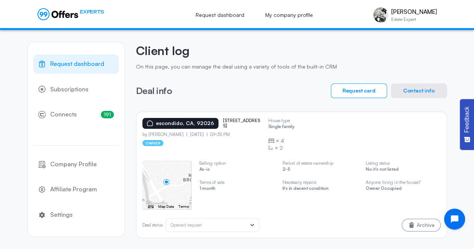 The image size is (474, 249). What do you see at coordinates (414, 20) in the screenshot?
I see `p: Estate Expert` at bounding box center [414, 20].